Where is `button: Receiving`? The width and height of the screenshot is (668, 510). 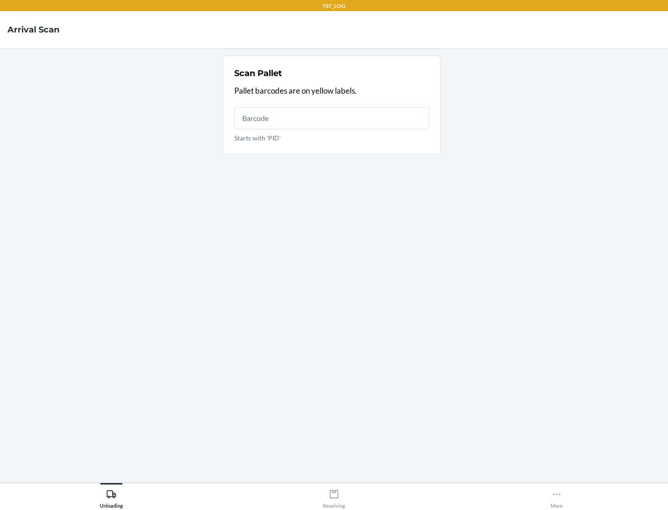
button: Receiving is located at coordinates (334, 496).